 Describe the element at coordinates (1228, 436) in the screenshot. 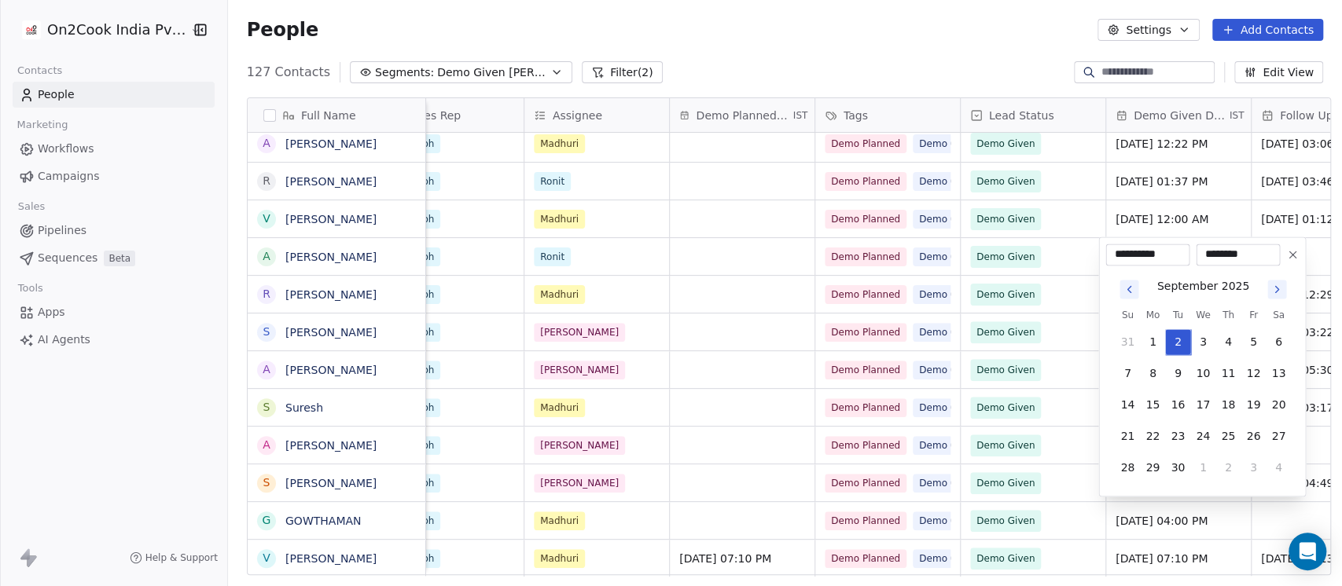

I see `button: 25` at that location.